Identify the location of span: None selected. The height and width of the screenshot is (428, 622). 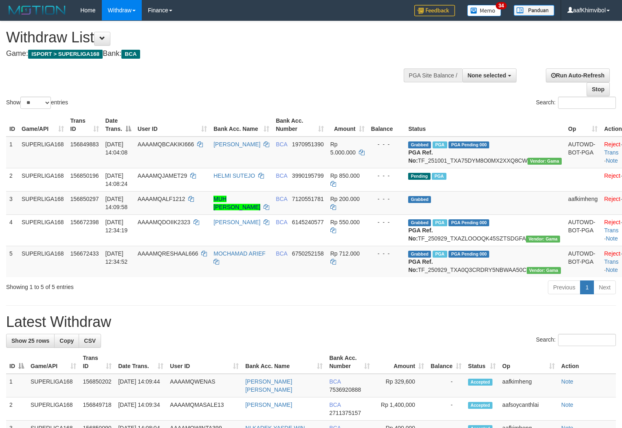
(487, 75).